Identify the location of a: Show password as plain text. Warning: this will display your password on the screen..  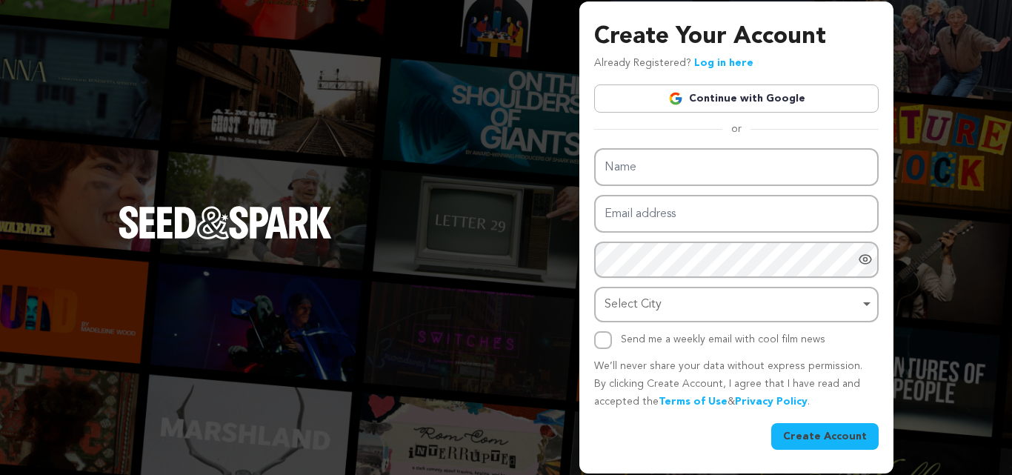
(865, 259).